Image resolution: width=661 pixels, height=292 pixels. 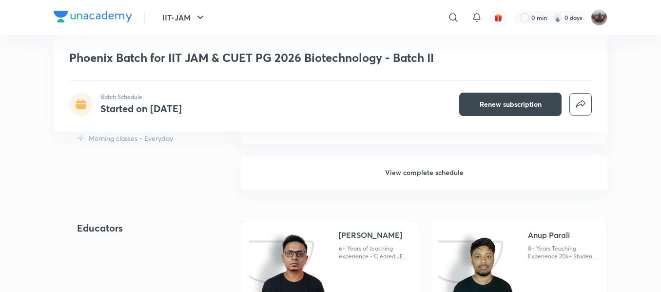 I want to click on p: Morning classes • Everyday, so click(x=131, y=138).